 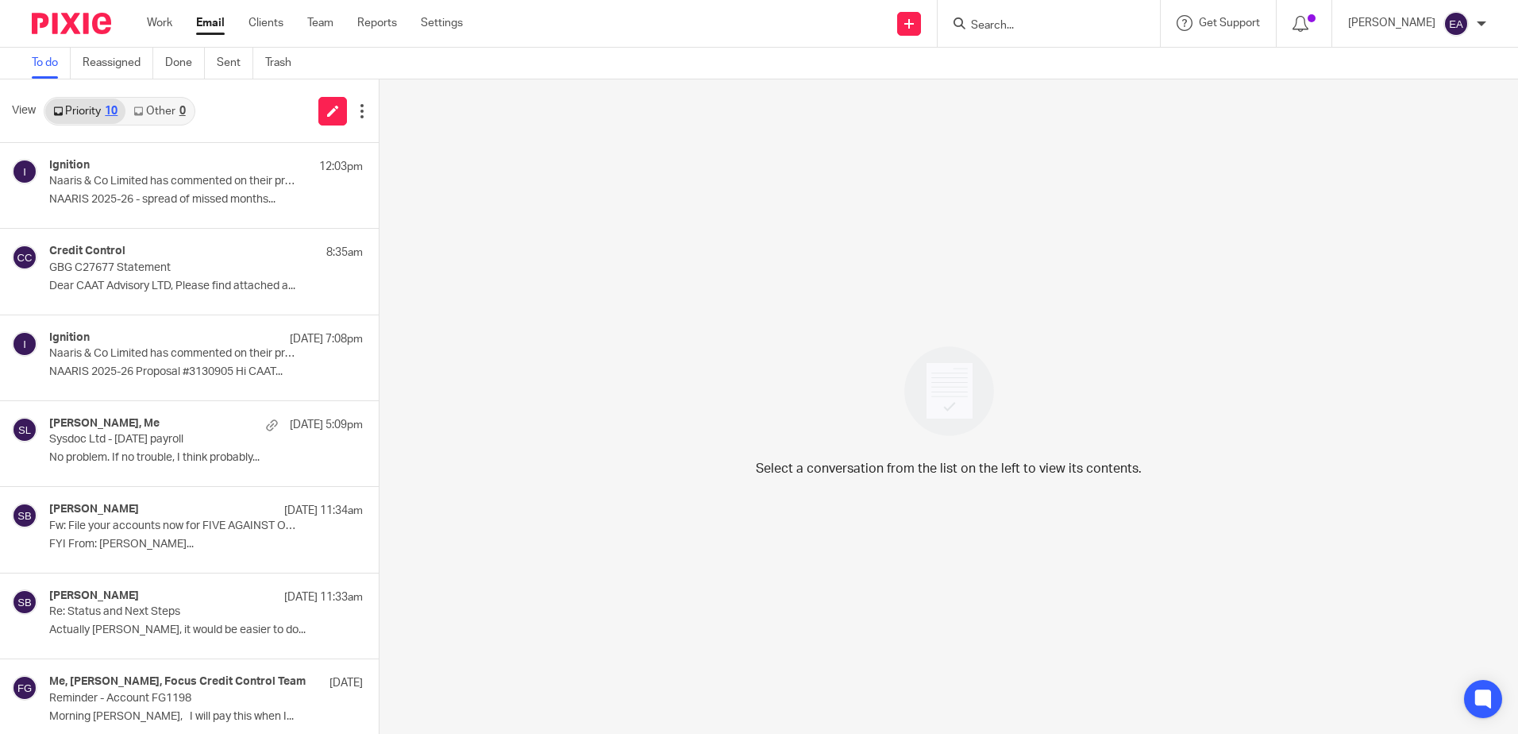 I want to click on a: Sent, so click(x=235, y=63).